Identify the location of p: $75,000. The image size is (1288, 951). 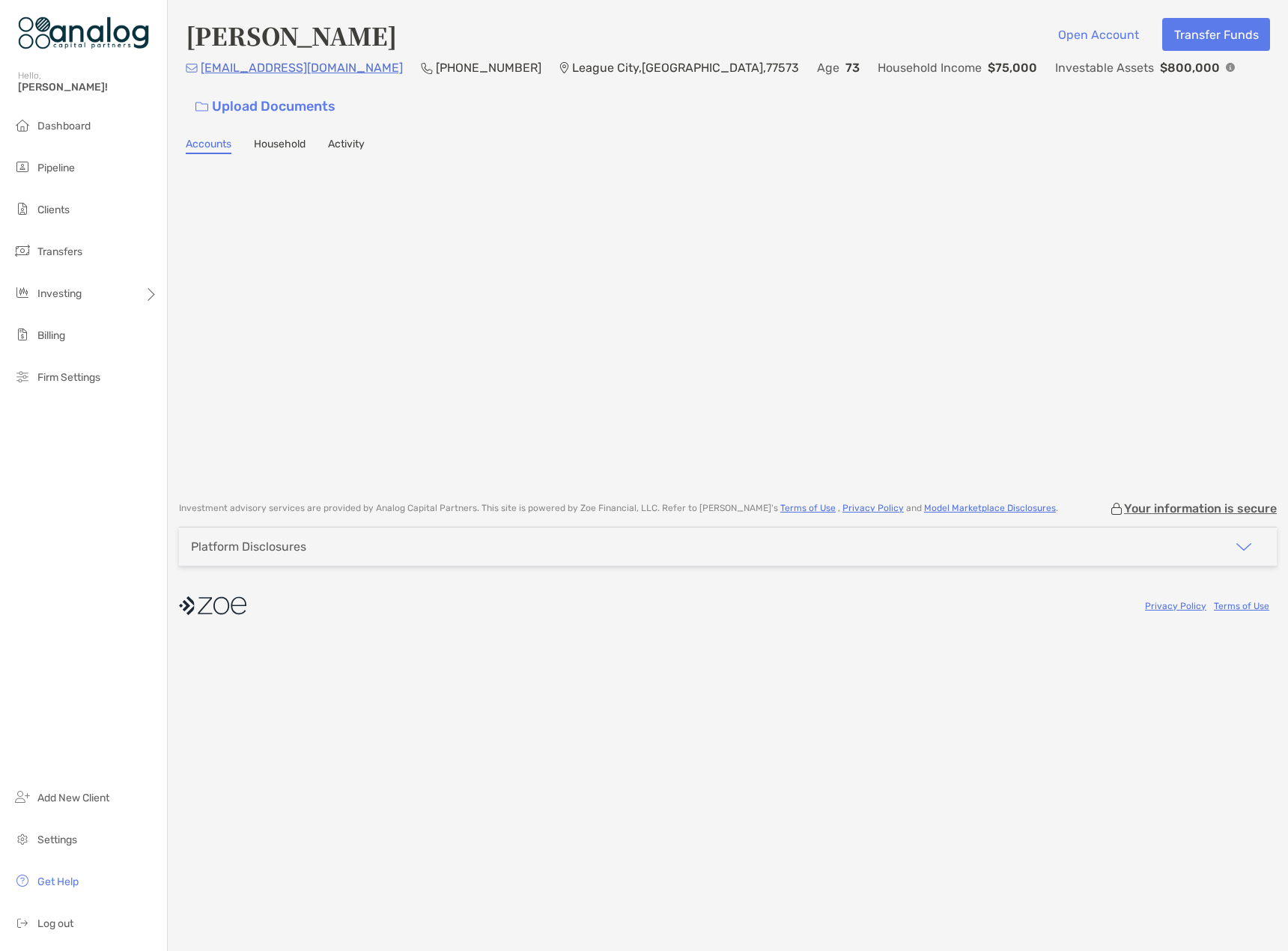
(1012, 68).